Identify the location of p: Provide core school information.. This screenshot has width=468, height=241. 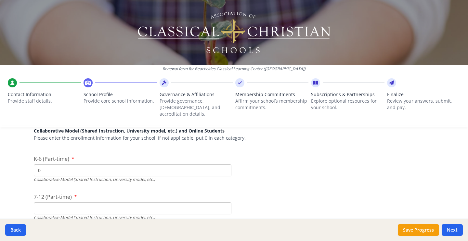
(120, 101).